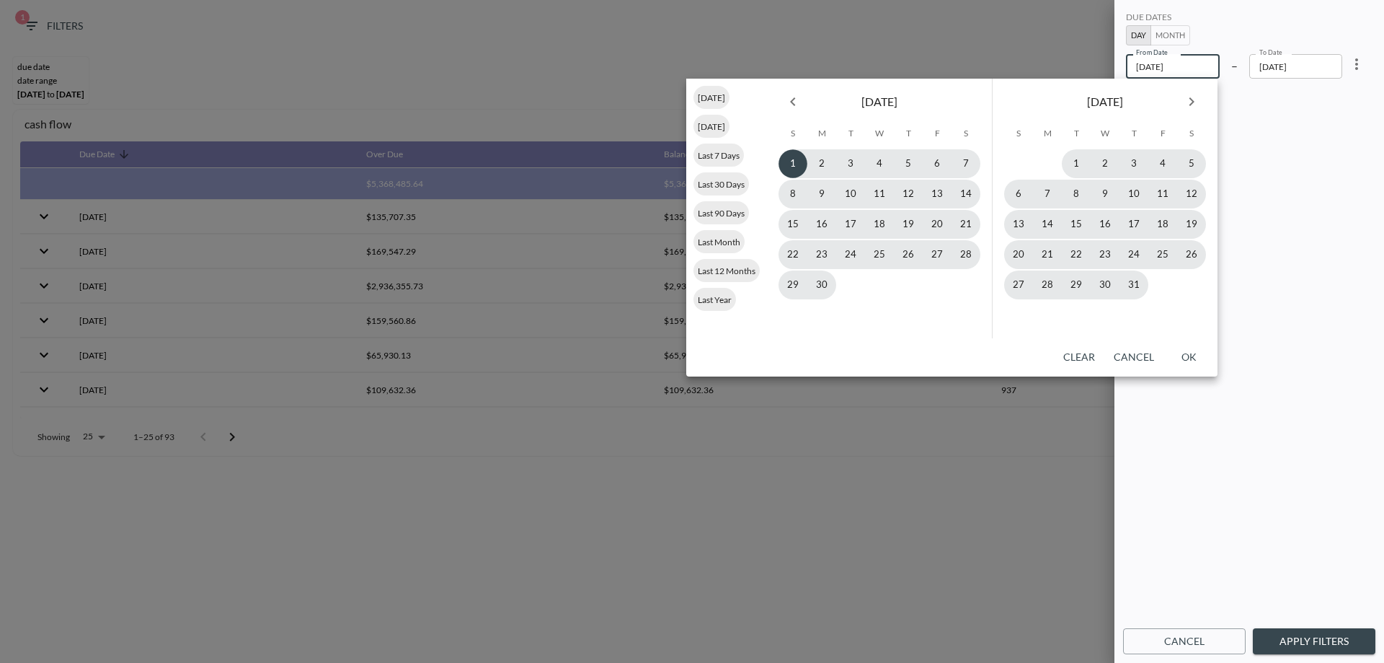  Describe the element at coordinates (721, 184) in the screenshot. I see `div: Last 30 Days` at that location.